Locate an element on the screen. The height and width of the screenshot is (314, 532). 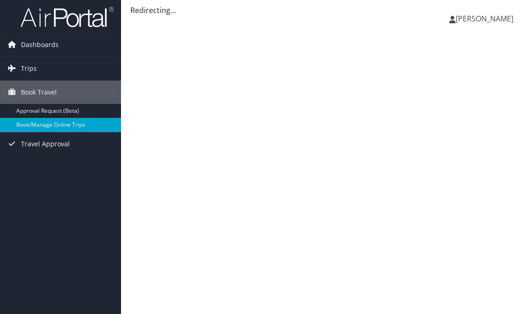
span: Trips is located at coordinates (29, 68).